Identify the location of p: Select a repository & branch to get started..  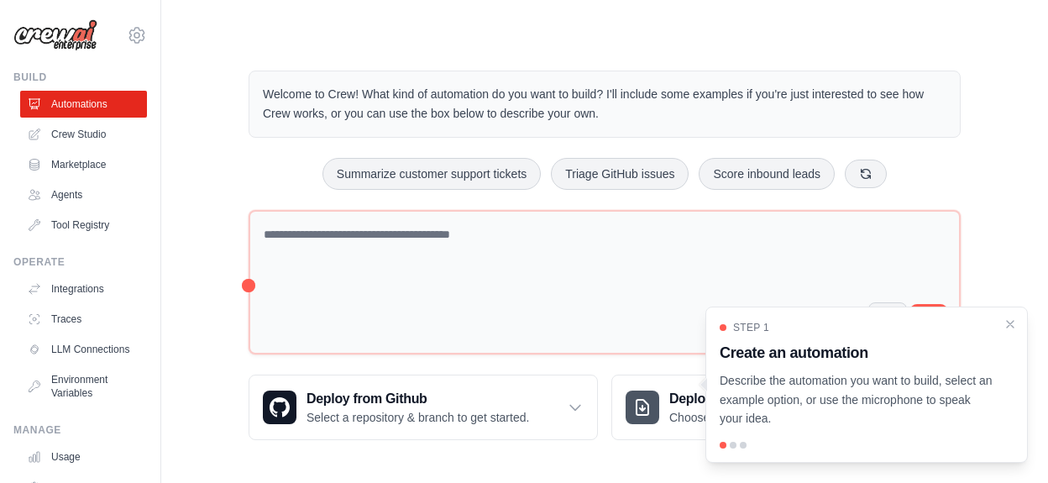
(417, 417).